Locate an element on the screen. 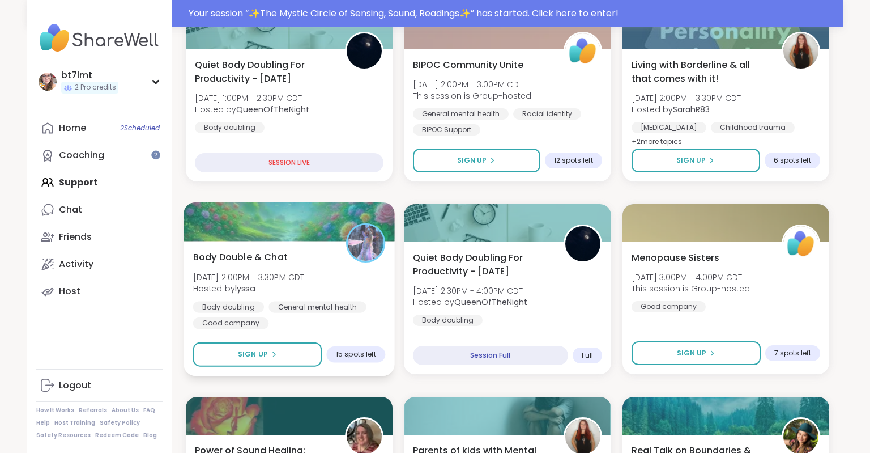 This screenshot has height=453, width=870. a: Help is located at coordinates (43, 423).